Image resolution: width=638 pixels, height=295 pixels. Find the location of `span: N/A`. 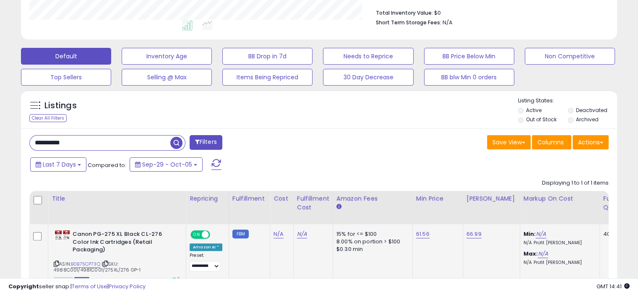

span: N/A is located at coordinates (447, 22).